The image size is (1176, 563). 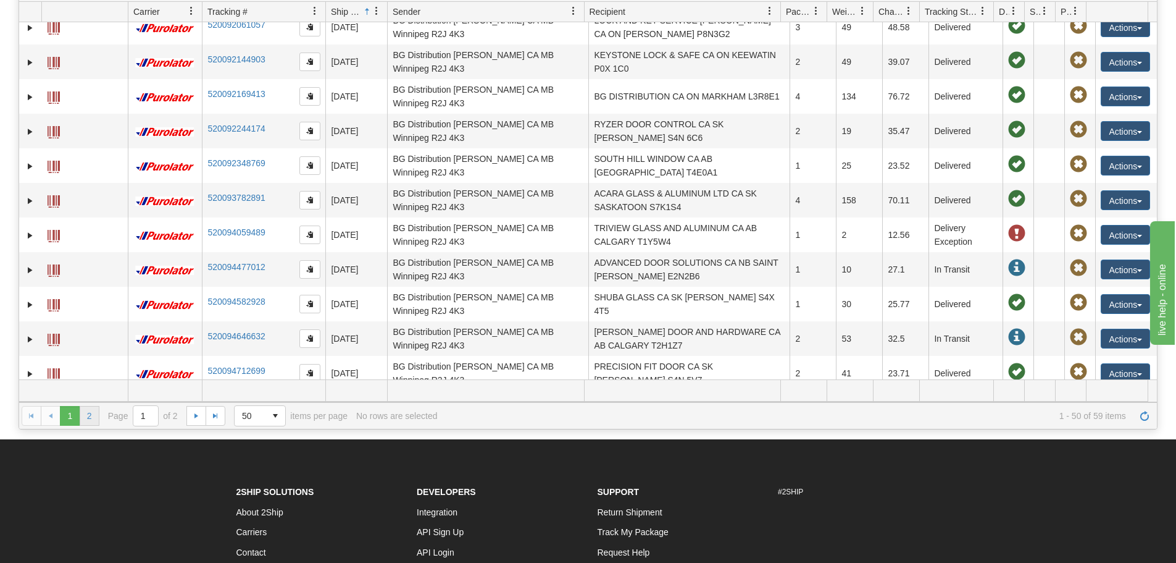 I want to click on a: Weight filter column settings, so click(x=863, y=11).